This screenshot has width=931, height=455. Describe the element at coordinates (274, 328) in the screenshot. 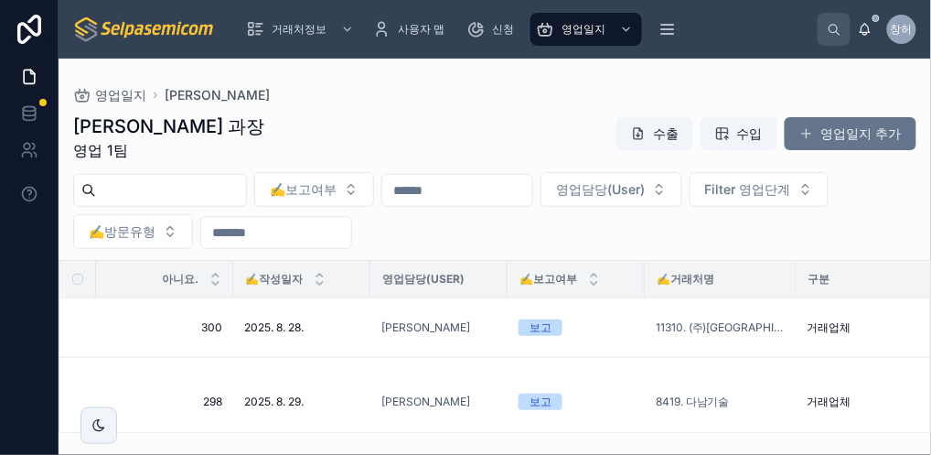

I see `span: 2025. 8. 28.` at that location.